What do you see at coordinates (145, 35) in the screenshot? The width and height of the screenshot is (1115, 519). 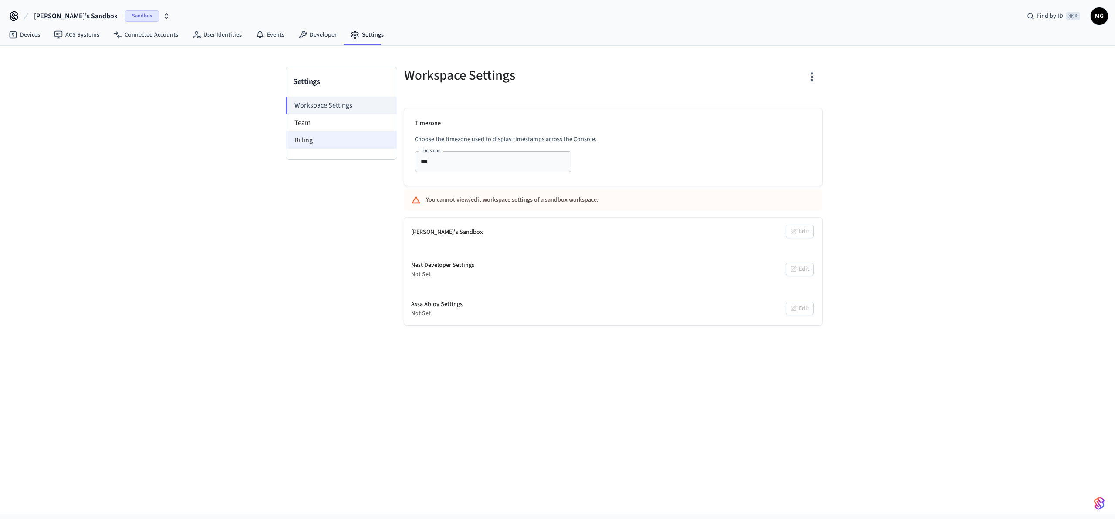 I see `a: Connected Accounts` at bounding box center [145, 35].